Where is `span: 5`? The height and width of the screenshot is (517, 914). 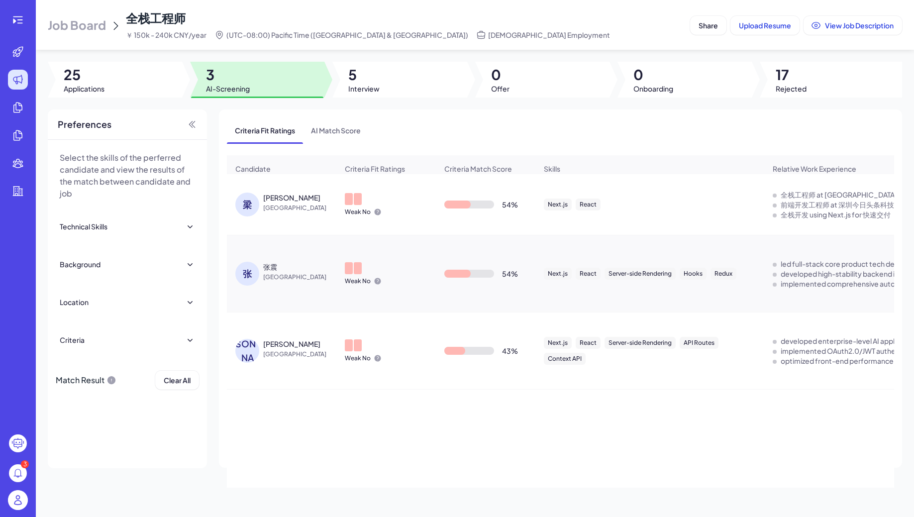
span: 5 is located at coordinates (364, 75).